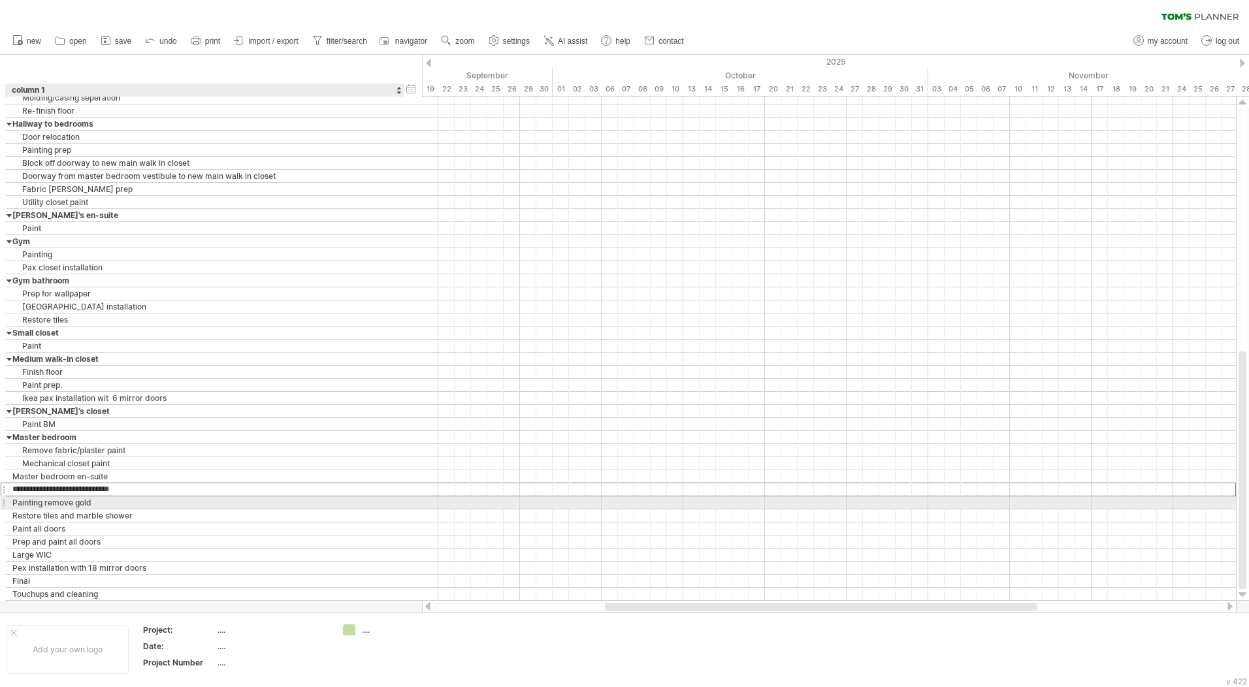 This screenshot has height=687, width=1249. I want to click on div: Gym bathroom, so click(204, 280).